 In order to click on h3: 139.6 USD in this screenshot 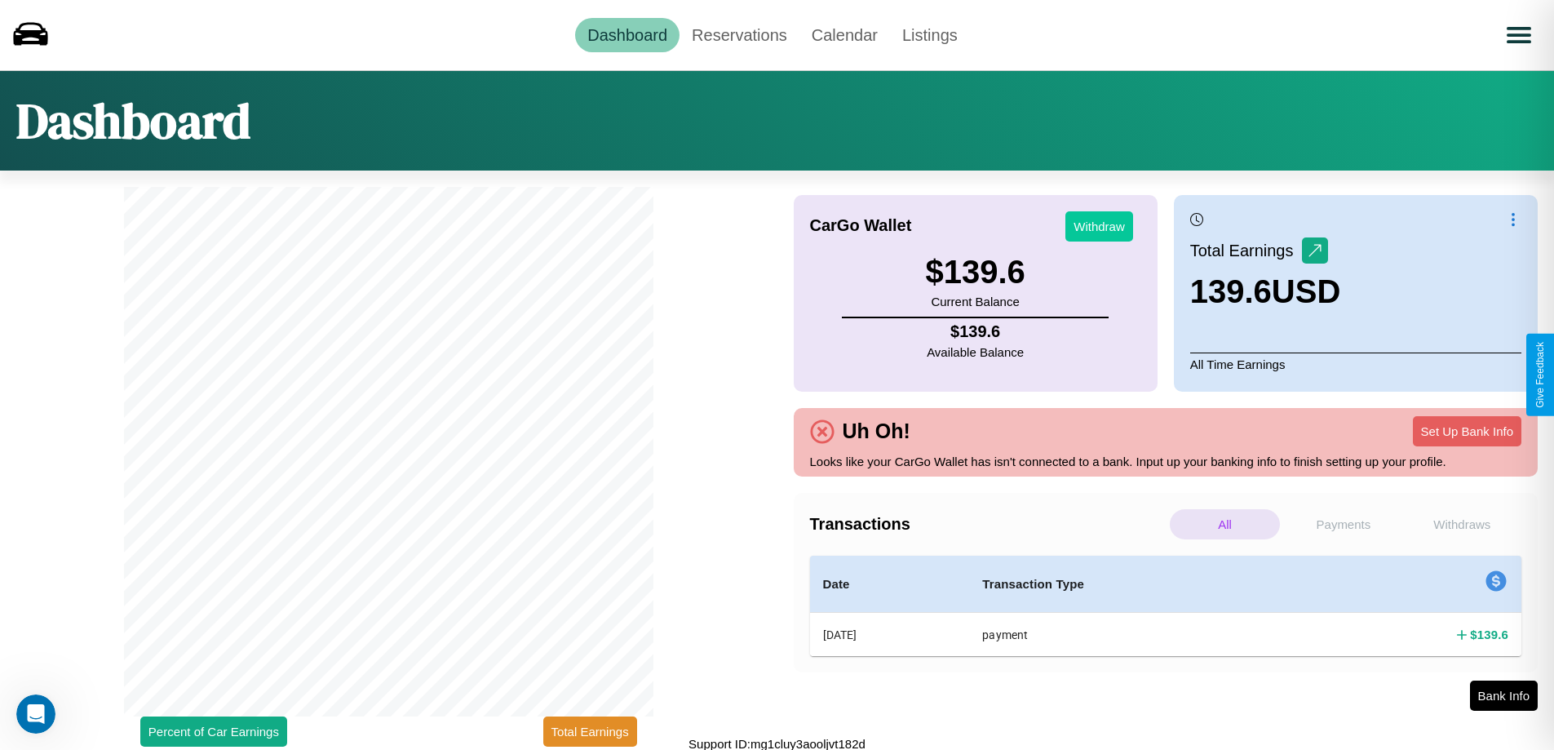, I will do `click(1265, 291)`.